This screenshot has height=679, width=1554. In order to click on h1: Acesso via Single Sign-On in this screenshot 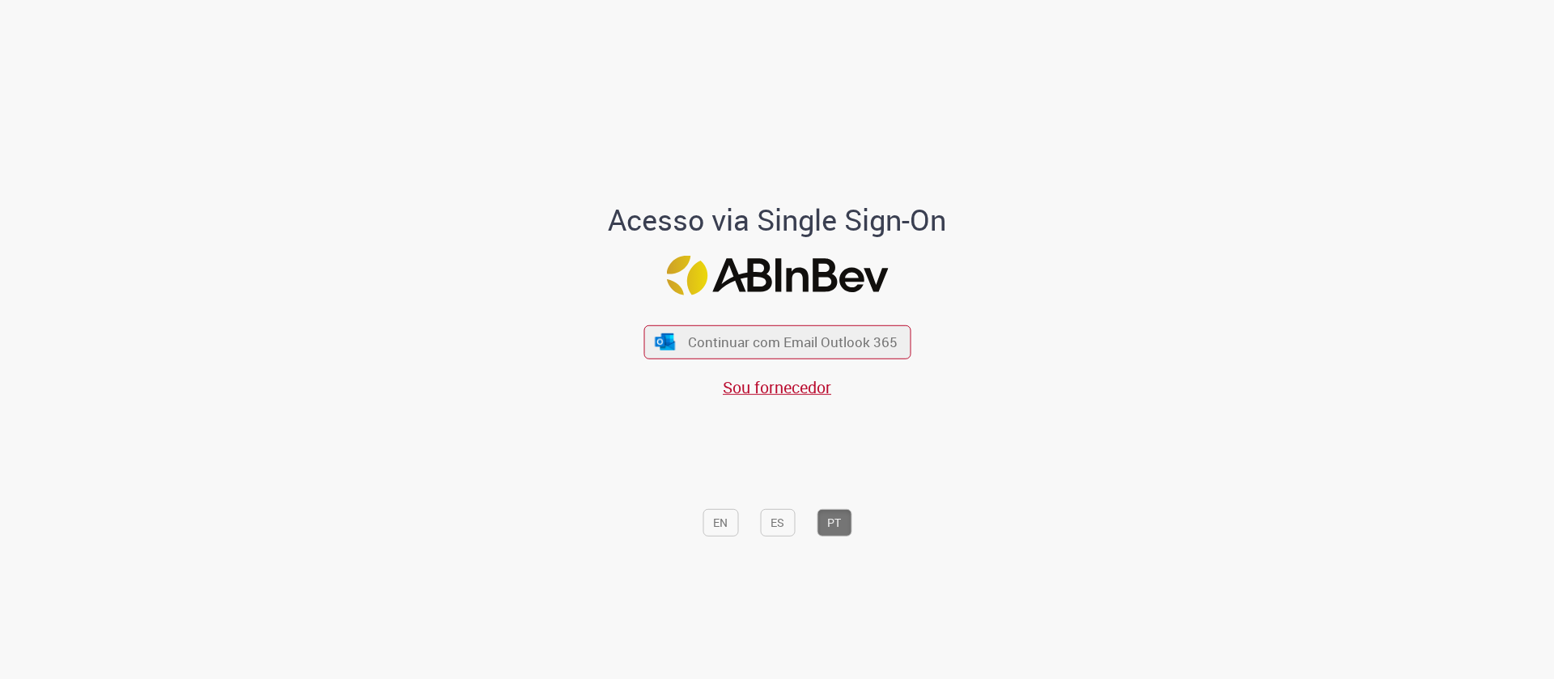, I will do `click(777, 220)`.